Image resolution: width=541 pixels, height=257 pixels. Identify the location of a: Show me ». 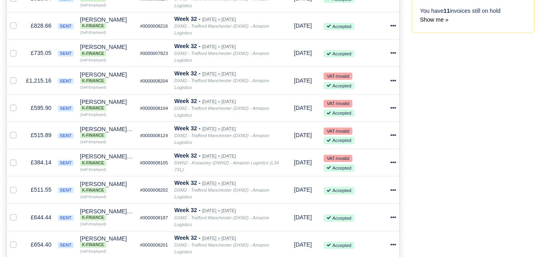
(434, 20).